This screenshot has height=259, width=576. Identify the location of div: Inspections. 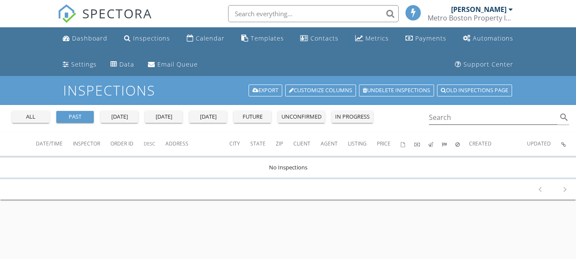
(151, 38).